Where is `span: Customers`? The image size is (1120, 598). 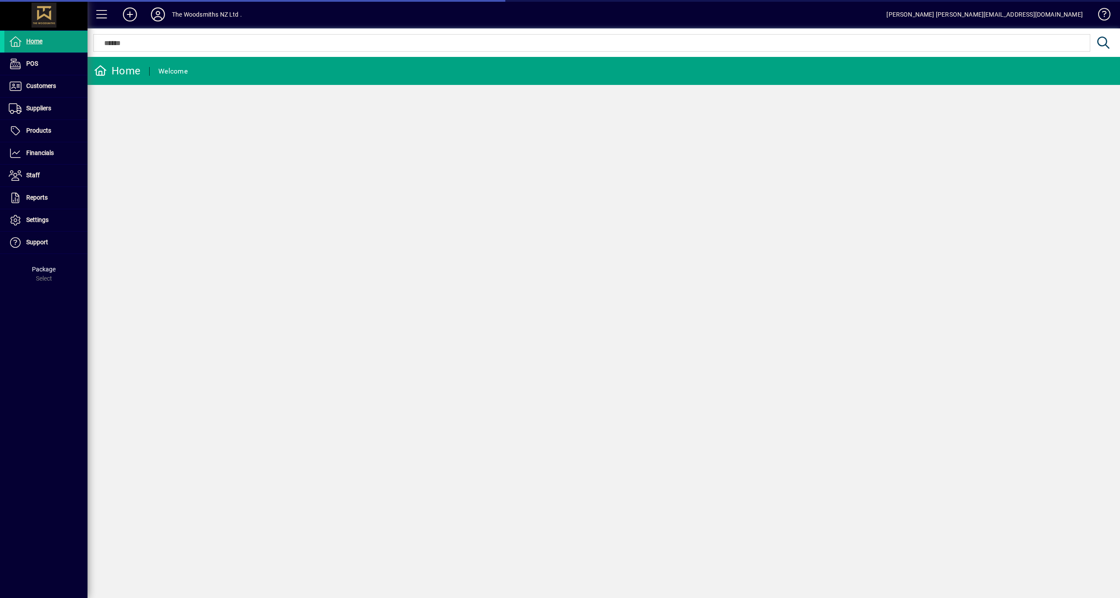 span: Customers is located at coordinates (41, 86).